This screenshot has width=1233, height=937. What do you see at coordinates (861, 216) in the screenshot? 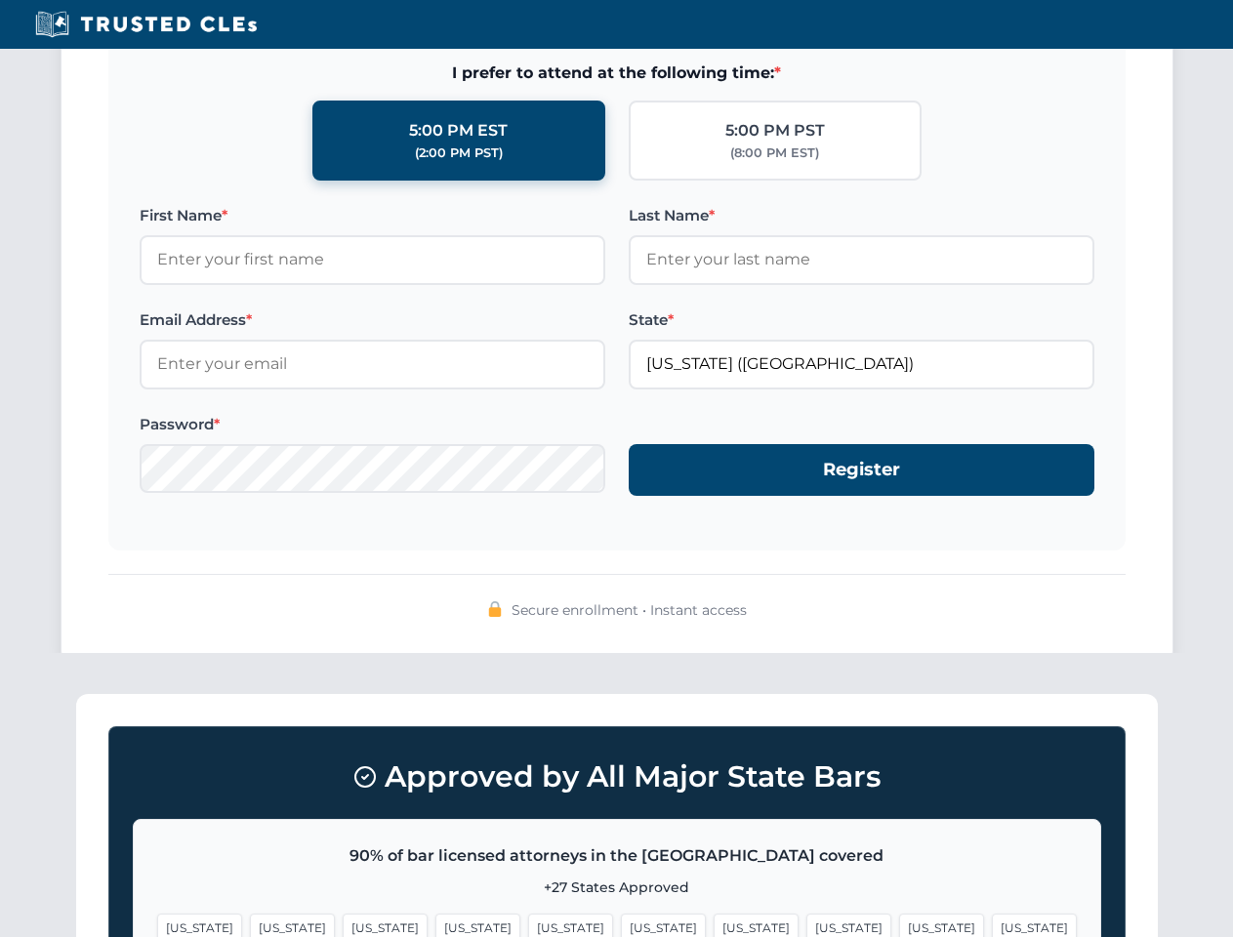
I see `label: Last Name` at bounding box center [861, 216].